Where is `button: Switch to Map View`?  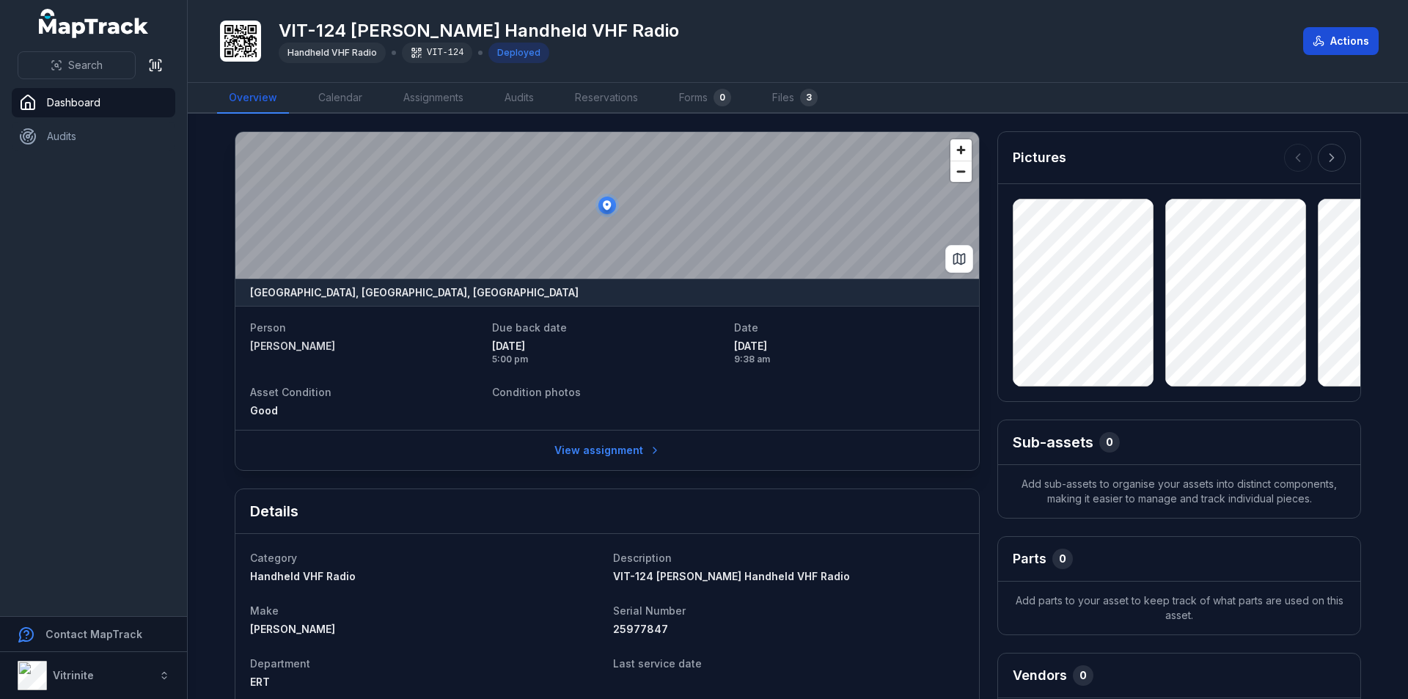
button: Switch to Map View is located at coordinates (959, 259).